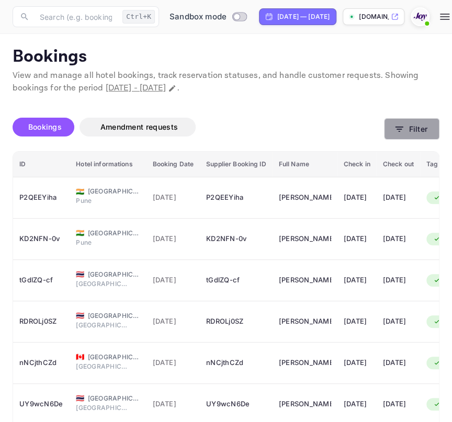  I want to click on p: Bookings, so click(226, 57).